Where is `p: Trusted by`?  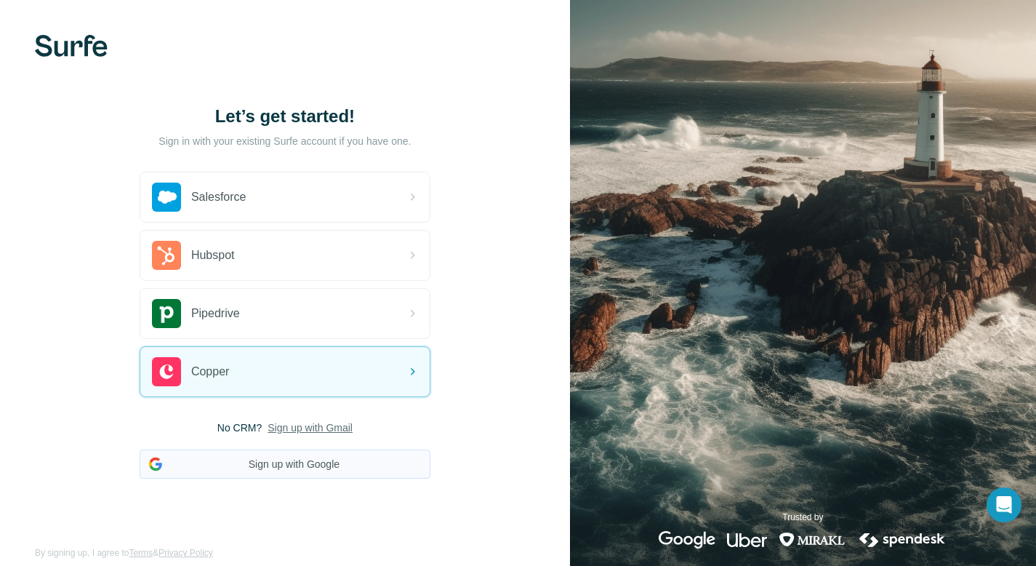
p: Trusted by is located at coordinates (803, 517).